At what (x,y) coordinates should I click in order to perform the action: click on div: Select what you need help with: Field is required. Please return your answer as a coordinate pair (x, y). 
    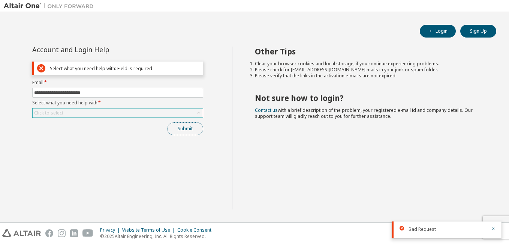
    Looking at the image, I should click on (125, 68).